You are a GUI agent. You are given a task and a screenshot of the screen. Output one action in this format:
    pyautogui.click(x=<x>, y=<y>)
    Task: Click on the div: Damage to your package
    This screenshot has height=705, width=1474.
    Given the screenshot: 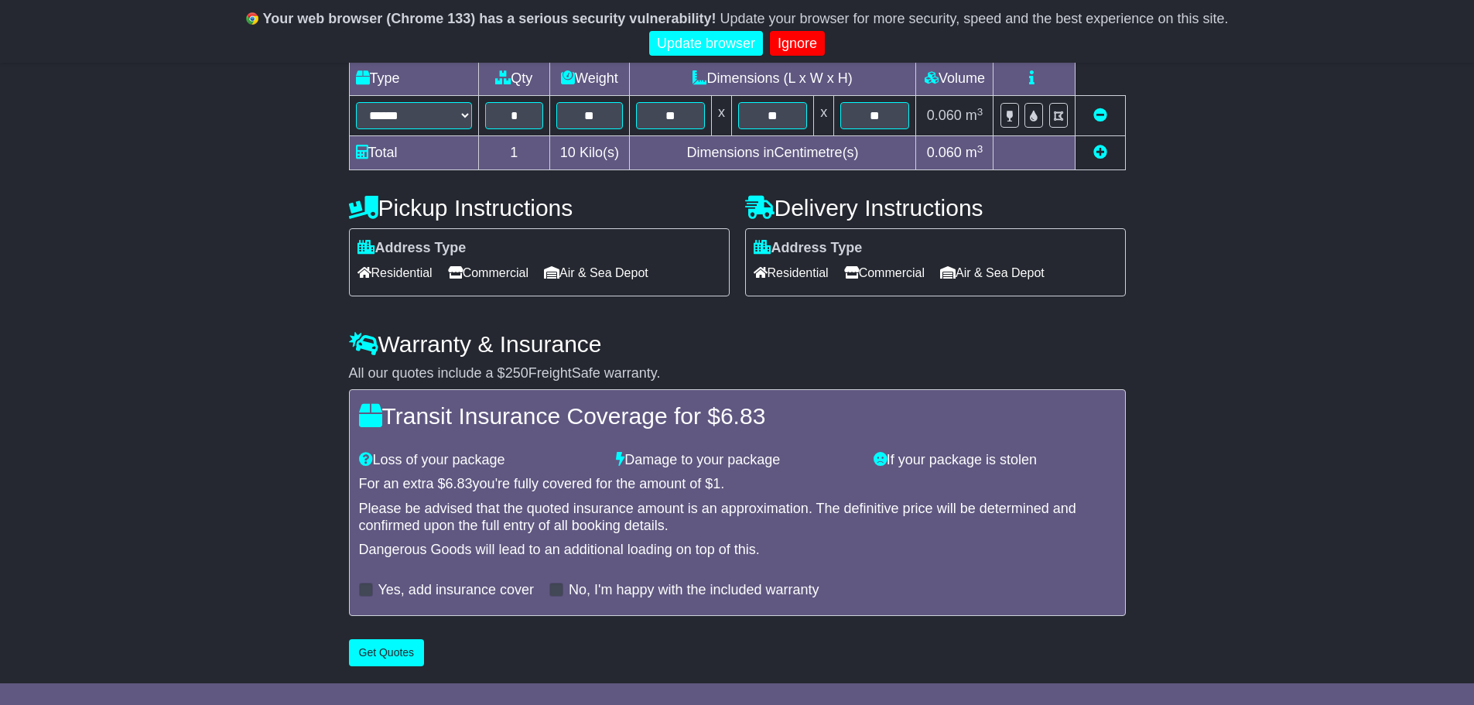 What is the action you would take?
    pyautogui.click(x=736, y=460)
    